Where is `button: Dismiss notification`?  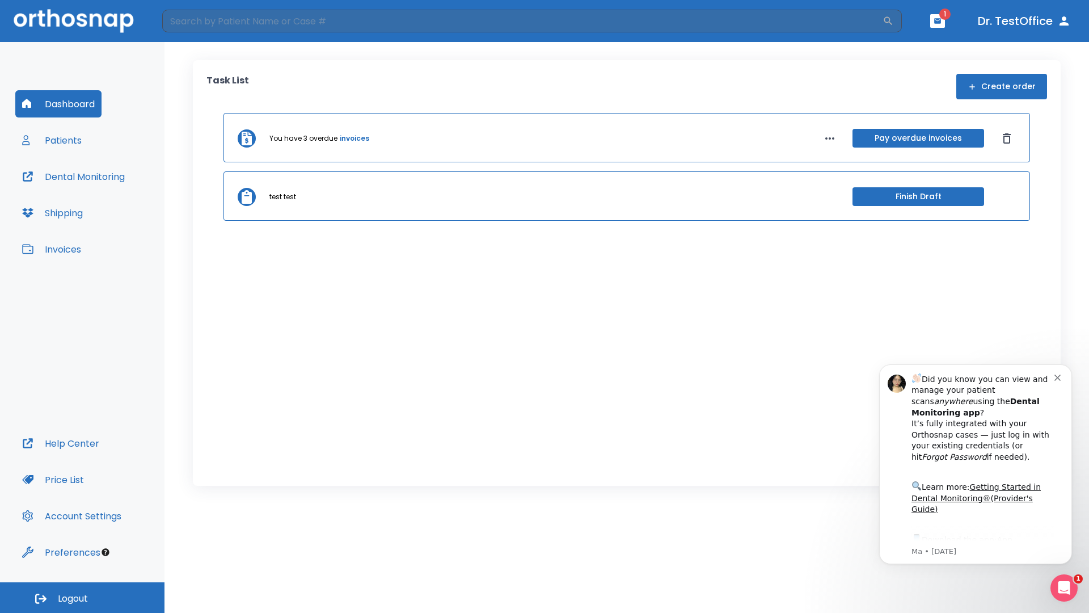 button: Dismiss notification is located at coordinates (197, 26).